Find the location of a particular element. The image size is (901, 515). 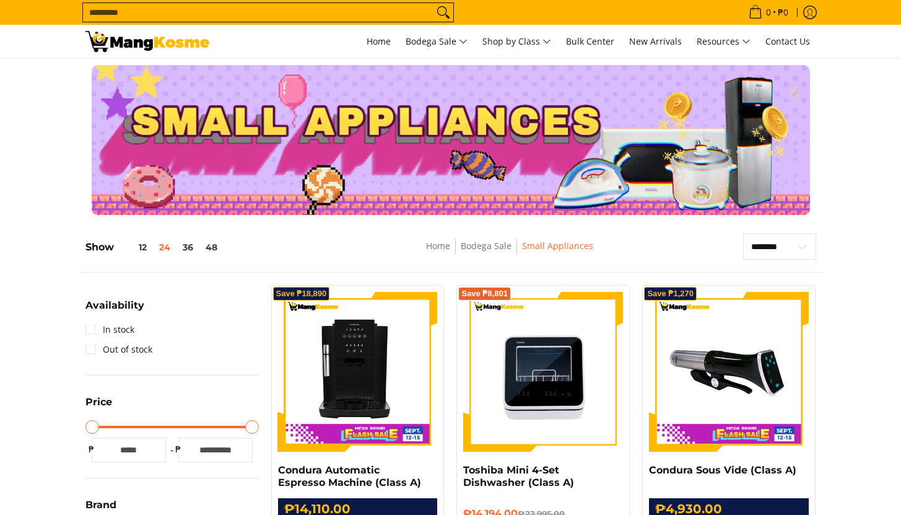

span: 0 is located at coordinates (769, 12).